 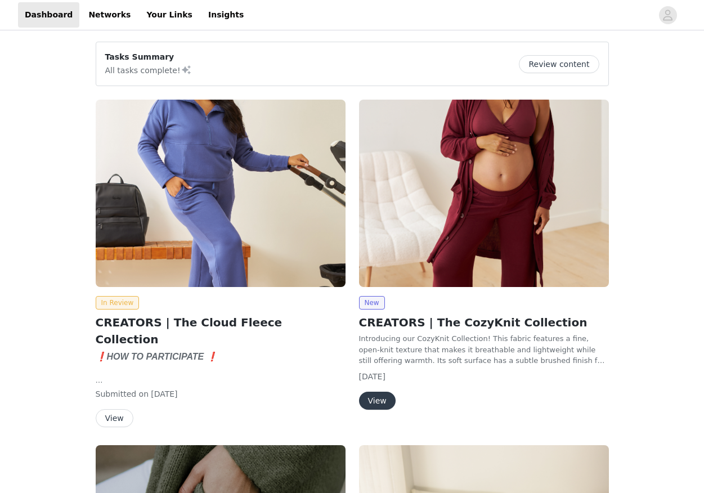 What do you see at coordinates (109, 15) in the screenshot?
I see `a: Networks` at bounding box center [109, 15].